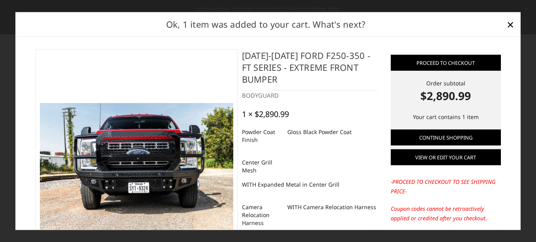 The height and width of the screenshot is (242, 536). What do you see at coordinates (291, 184) in the screenshot?
I see `dd: WITH Expanded Metal in Center Grill` at bounding box center [291, 184].